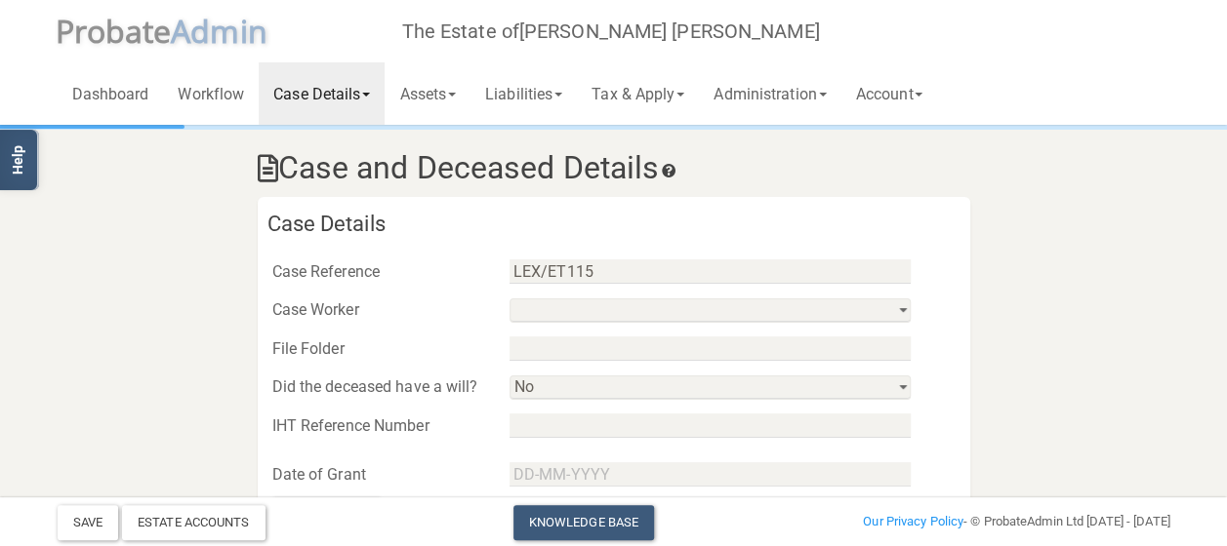 The height and width of the screenshot is (546, 1227). I want to click on a: Our Privacy Policy, so click(912, 521).